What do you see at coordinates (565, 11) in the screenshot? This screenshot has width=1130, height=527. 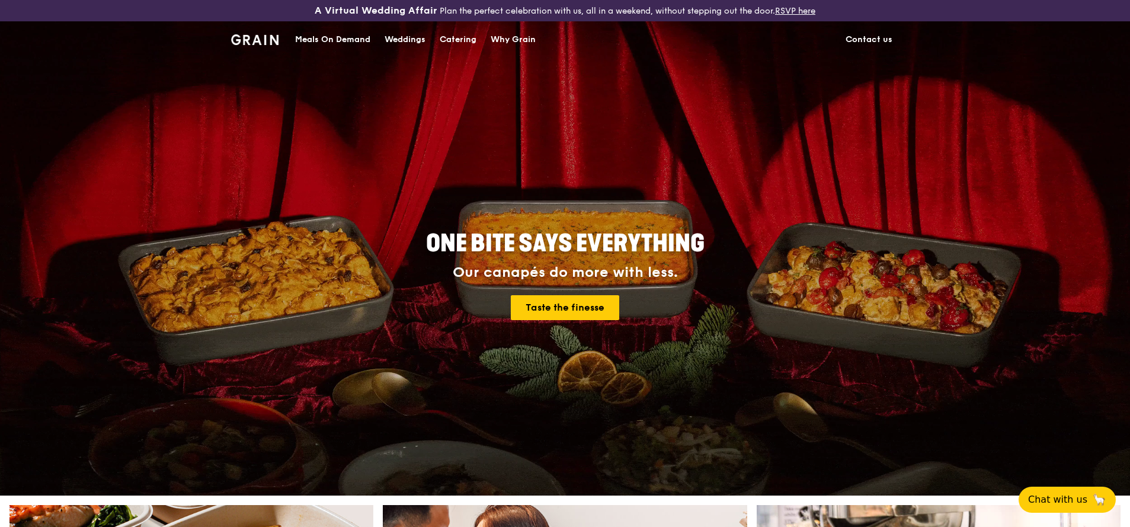 I see `div: Plan the perfect celebration with us, all in a weekend, without stepping out the door.` at bounding box center [565, 11].